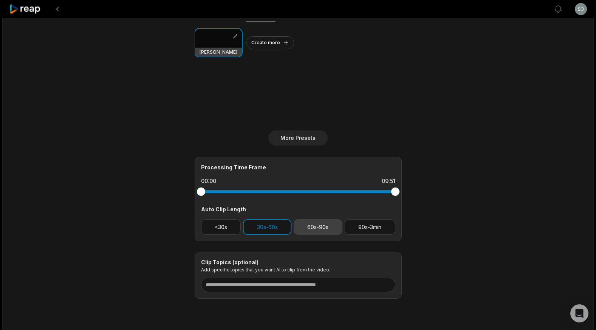  I want to click on div: Auto Clip Length, so click(298, 209).